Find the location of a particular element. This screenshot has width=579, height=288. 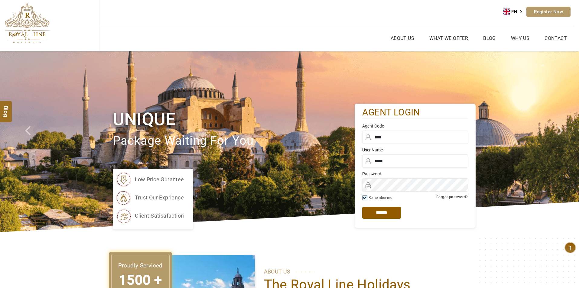

a: Contact is located at coordinates (555, 38).